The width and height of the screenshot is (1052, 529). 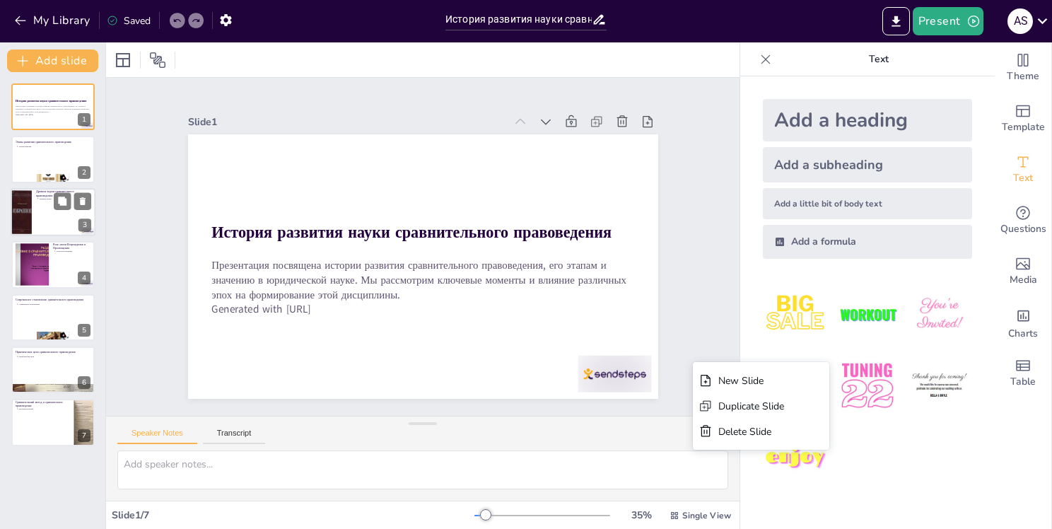 What do you see at coordinates (1023, 76) in the screenshot?
I see `span: Theme` at bounding box center [1023, 76].